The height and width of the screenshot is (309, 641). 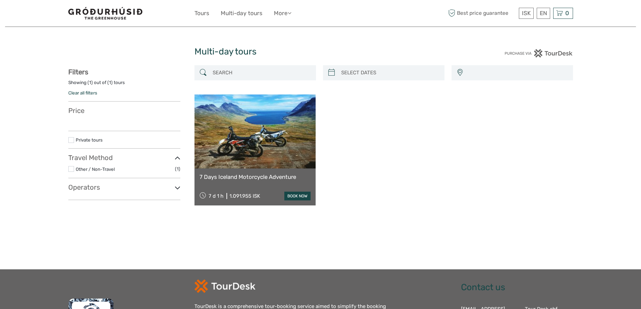 What do you see at coordinates (95, 169) in the screenshot?
I see `a: Other / Non-Travel` at bounding box center [95, 169].